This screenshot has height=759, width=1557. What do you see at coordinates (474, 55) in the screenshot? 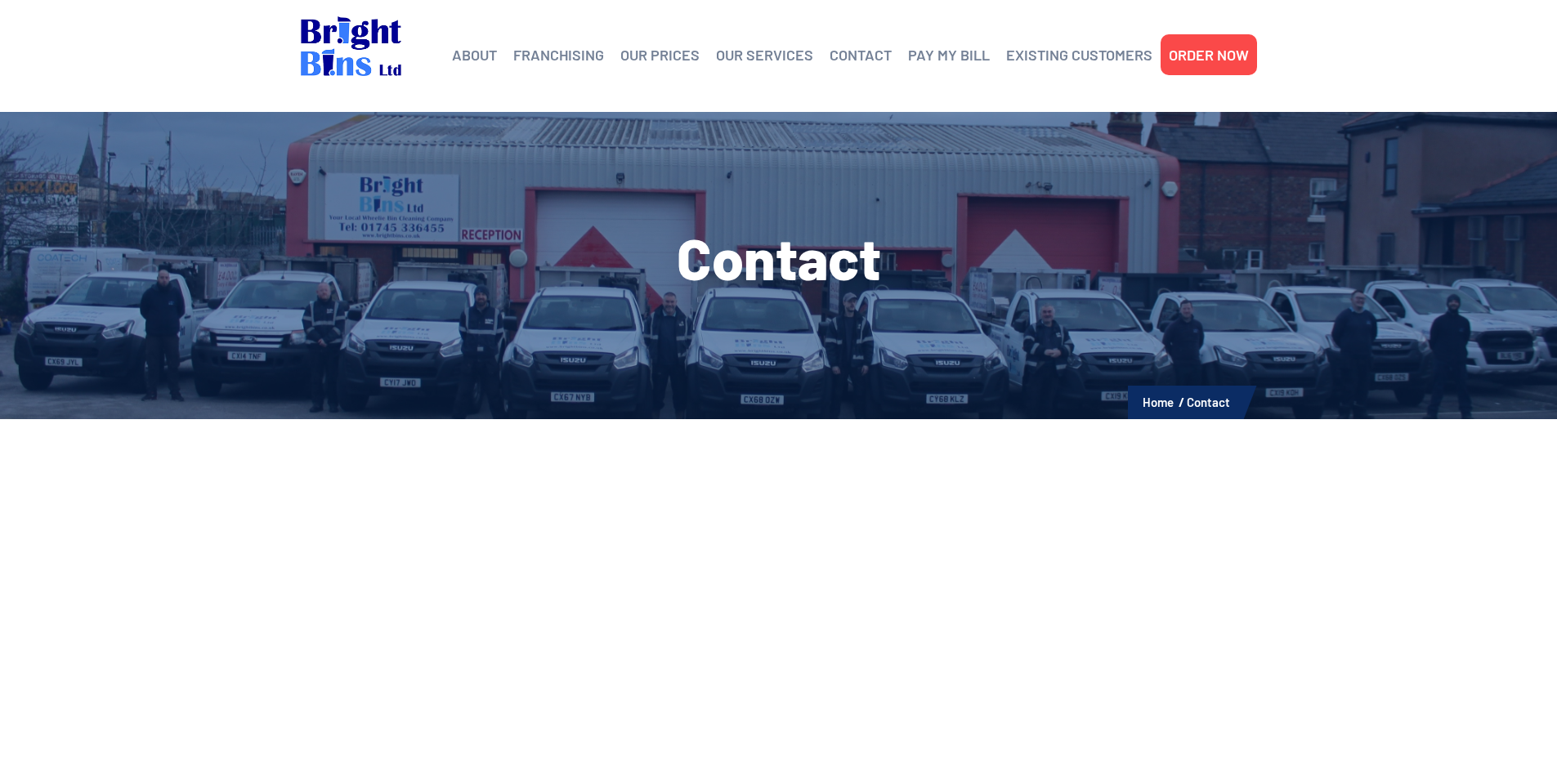
I see `a: ABOUT` at bounding box center [474, 55].